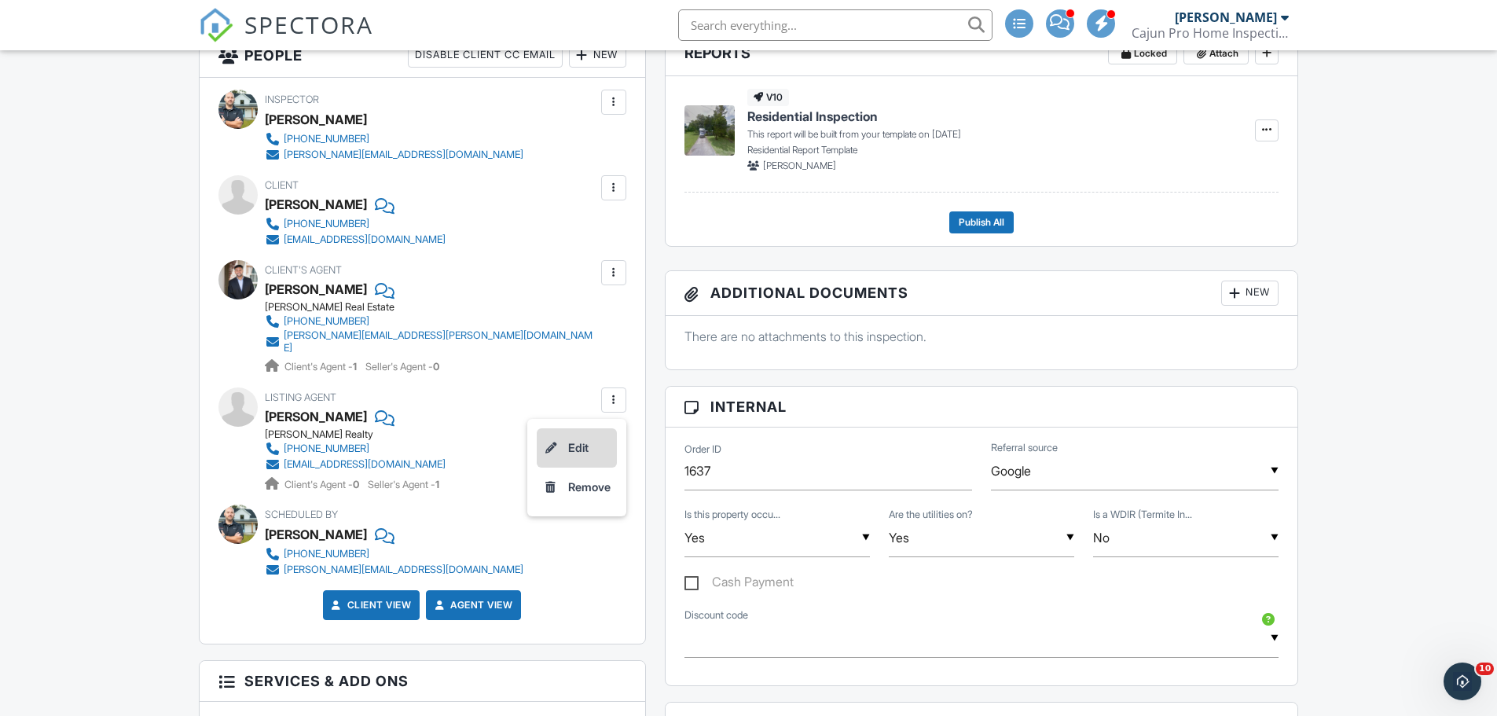  What do you see at coordinates (931, 515) in the screenshot?
I see `label: Are the utilities on?` at bounding box center [931, 515].